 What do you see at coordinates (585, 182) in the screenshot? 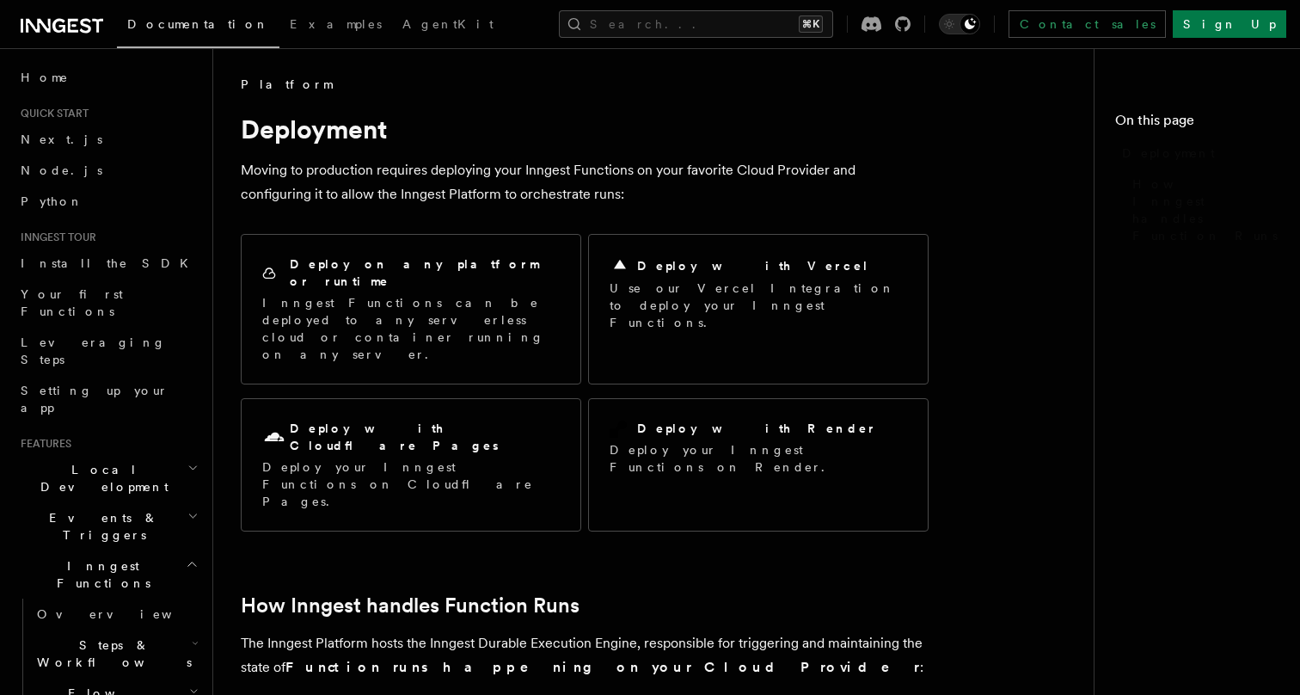
I see `p: Moving to production requires deploying your Inngest Functions on your favorite Cloud Provider an...` at bounding box center [585, 182].